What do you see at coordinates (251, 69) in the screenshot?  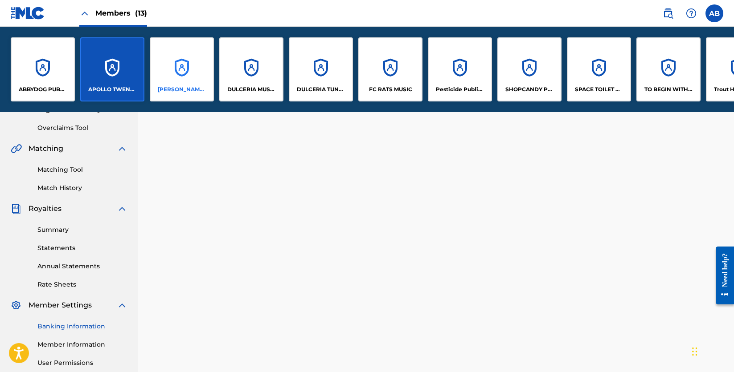 I see `a: AccountsDULCERIA MUSIC` at bounding box center [251, 69].